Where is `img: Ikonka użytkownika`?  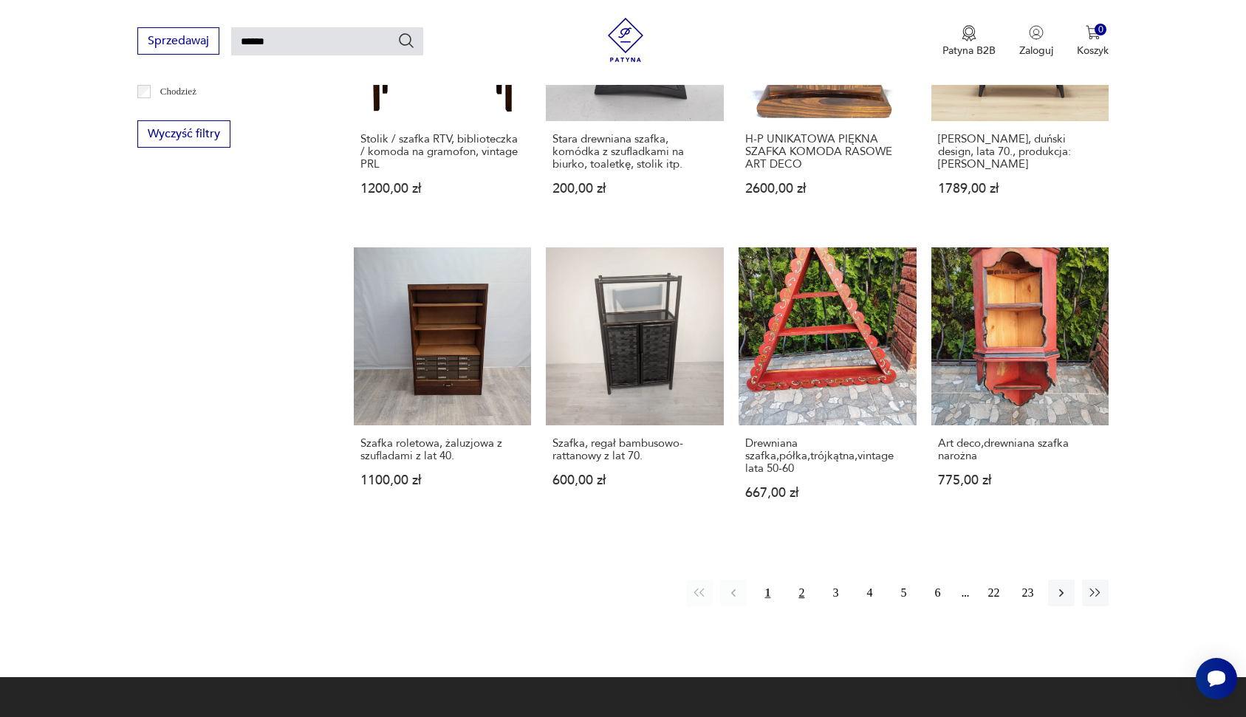 img: Ikonka użytkownika is located at coordinates (1037, 33).